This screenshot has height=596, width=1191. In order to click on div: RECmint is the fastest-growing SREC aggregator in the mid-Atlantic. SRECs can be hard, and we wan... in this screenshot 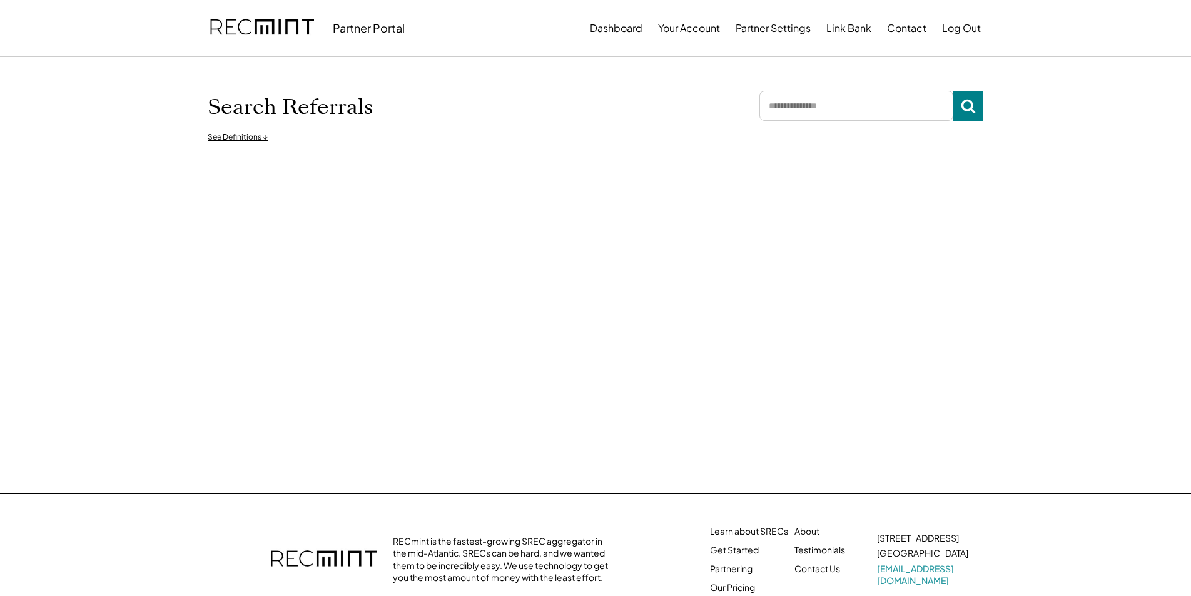, I will do `click(504, 559)`.